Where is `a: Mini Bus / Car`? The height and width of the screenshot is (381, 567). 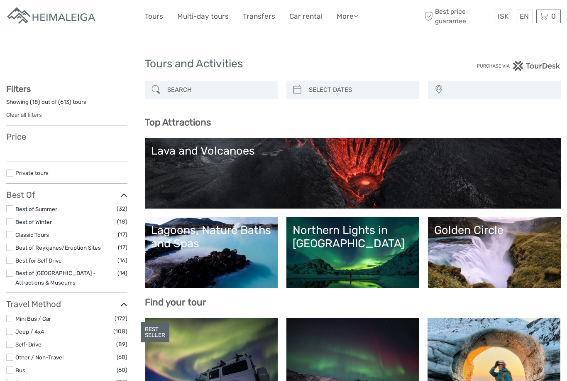 a: Mini Bus / Car is located at coordinates (33, 318).